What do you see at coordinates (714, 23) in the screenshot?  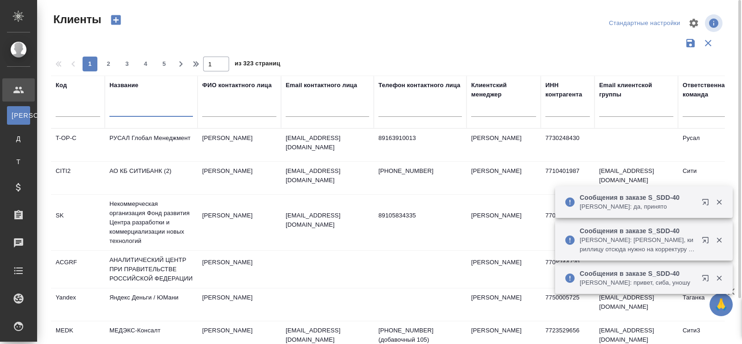 I see `span: Посмотреть информацию` at bounding box center [714, 23].